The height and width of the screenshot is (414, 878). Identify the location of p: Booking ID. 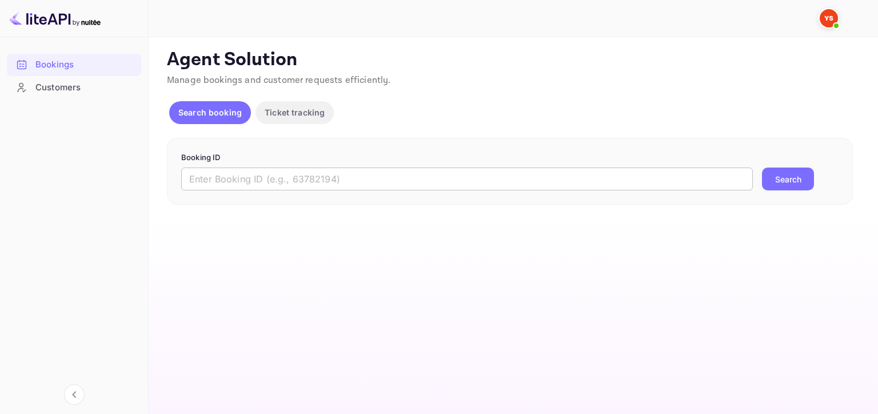
(510, 158).